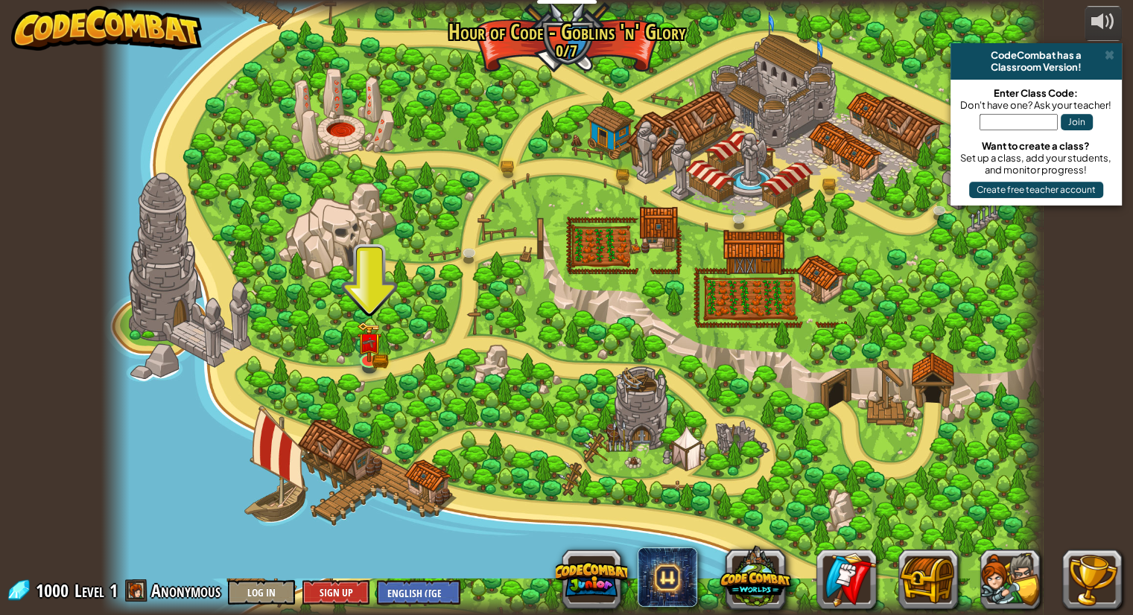  What do you see at coordinates (1036, 67) in the screenshot?
I see `div: Classroom Version!` at bounding box center [1036, 67].